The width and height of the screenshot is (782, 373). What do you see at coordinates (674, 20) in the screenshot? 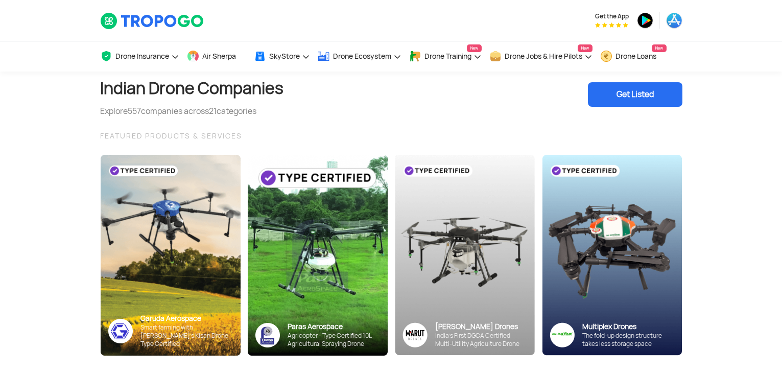
I see `img: ic_appstore.png` at bounding box center [674, 20].